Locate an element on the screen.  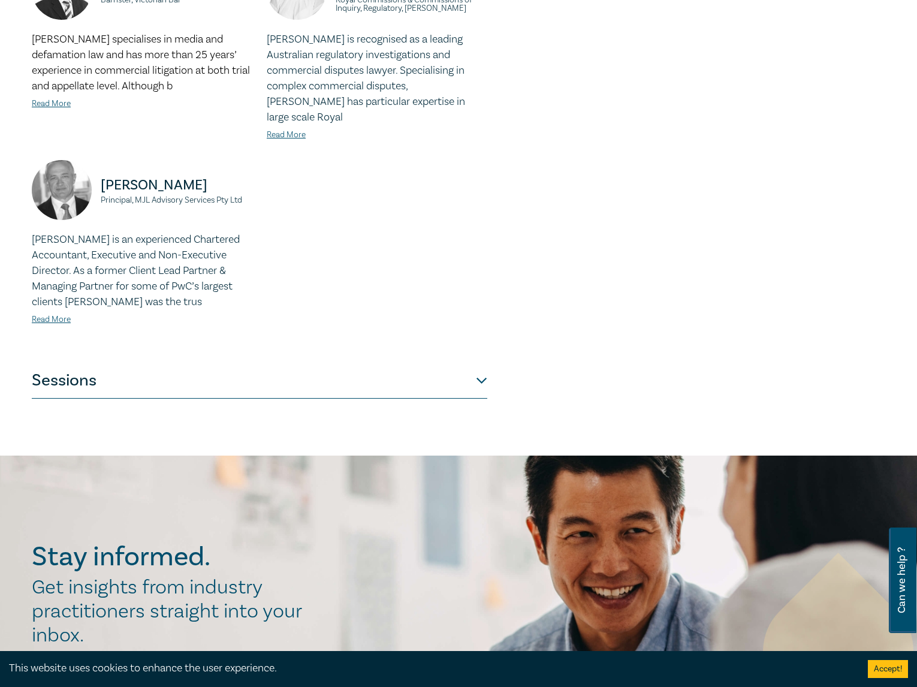
h2: Stay informed. is located at coordinates (173, 557).